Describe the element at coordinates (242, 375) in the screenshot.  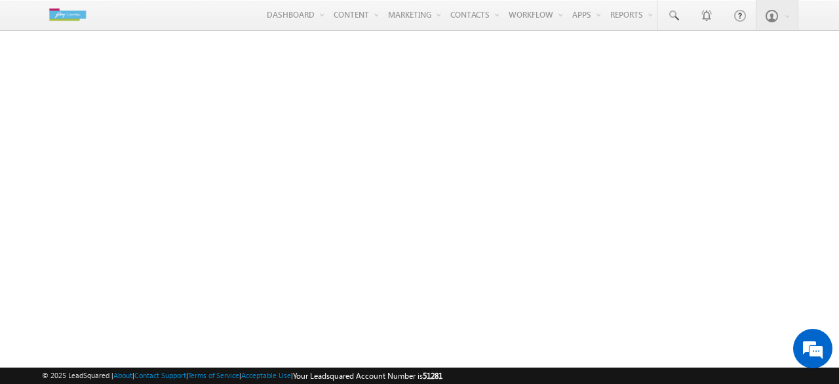
I see `span: © 2025 LeadSquared | | | | |` at that location.